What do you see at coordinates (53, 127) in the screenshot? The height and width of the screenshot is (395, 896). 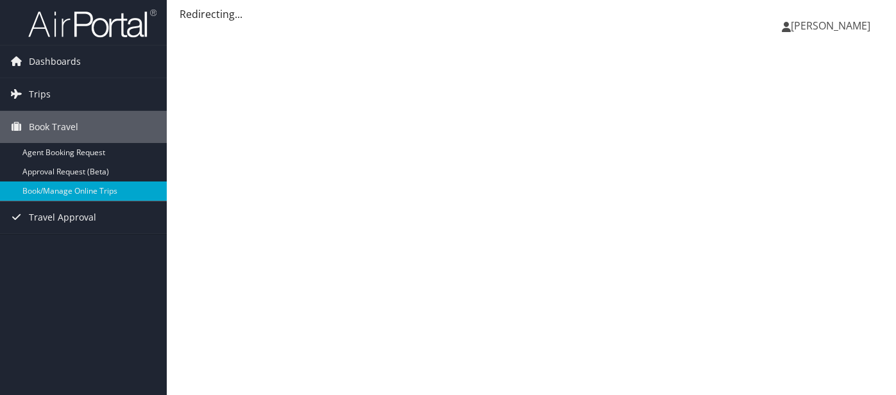 I see `span: Book Travel` at bounding box center [53, 127].